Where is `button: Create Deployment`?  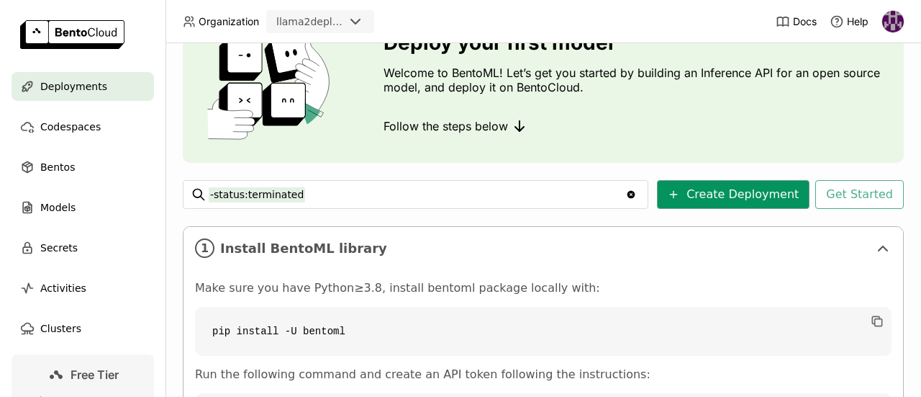
button: Create Deployment is located at coordinates (733, 194).